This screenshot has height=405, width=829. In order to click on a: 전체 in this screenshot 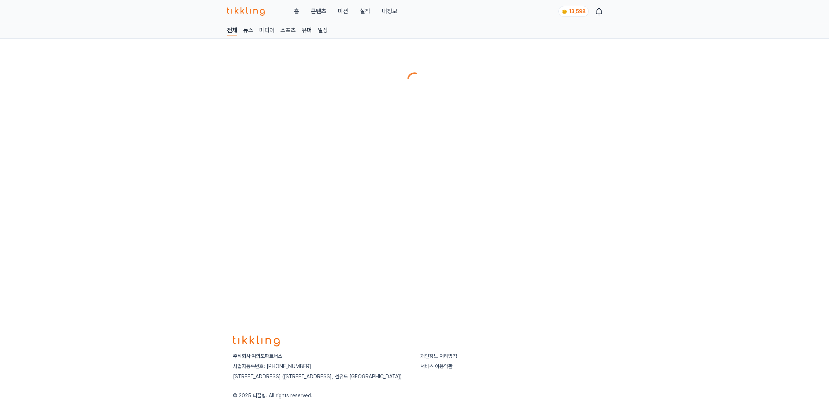, I will do `click(232, 31)`.